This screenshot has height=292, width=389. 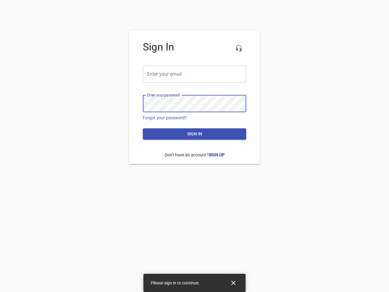 I want to click on button: Sign in, so click(x=195, y=134).